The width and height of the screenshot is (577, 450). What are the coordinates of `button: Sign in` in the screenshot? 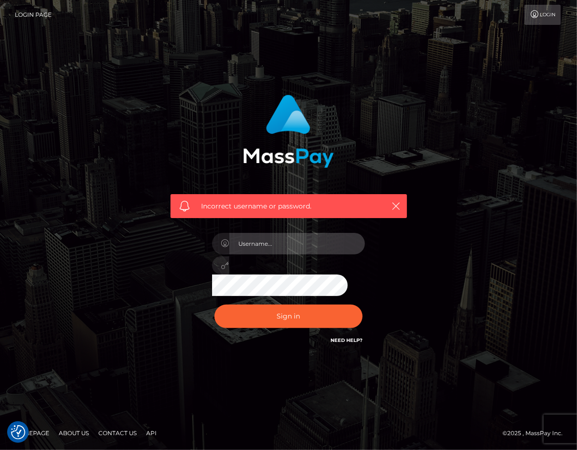 It's located at (289, 316).